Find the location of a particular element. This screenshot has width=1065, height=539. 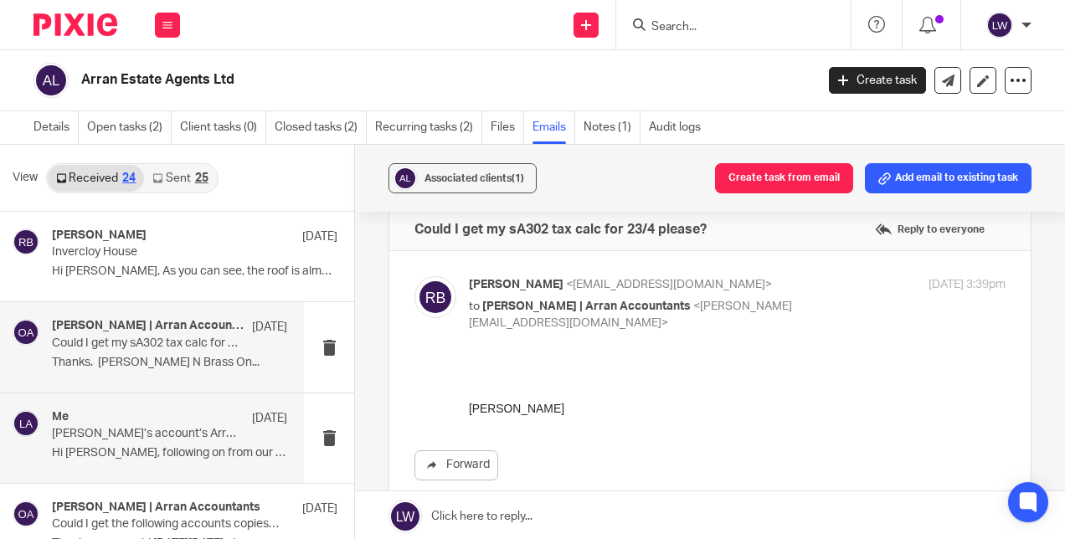

h4: Me is located at coordinates (60, 417).